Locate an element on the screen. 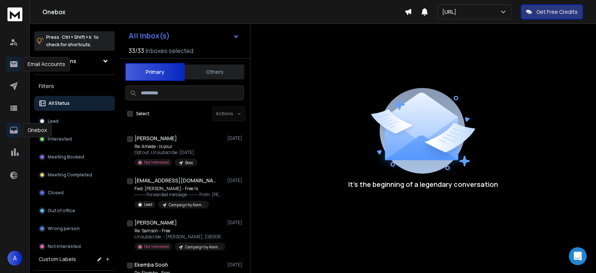  h3: Filters is located at coordinates (75, 86).